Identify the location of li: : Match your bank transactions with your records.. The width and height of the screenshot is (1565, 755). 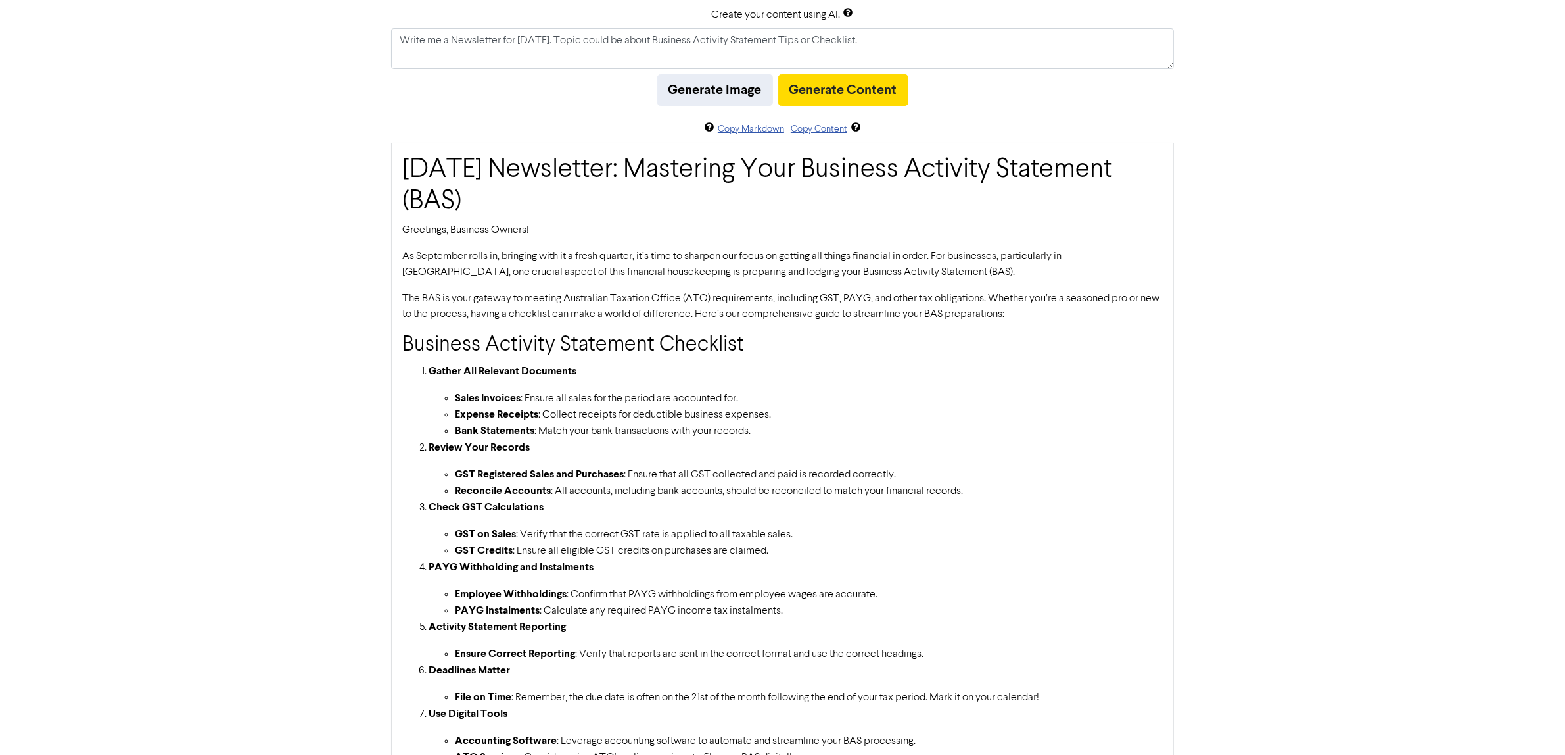
(809, 431).